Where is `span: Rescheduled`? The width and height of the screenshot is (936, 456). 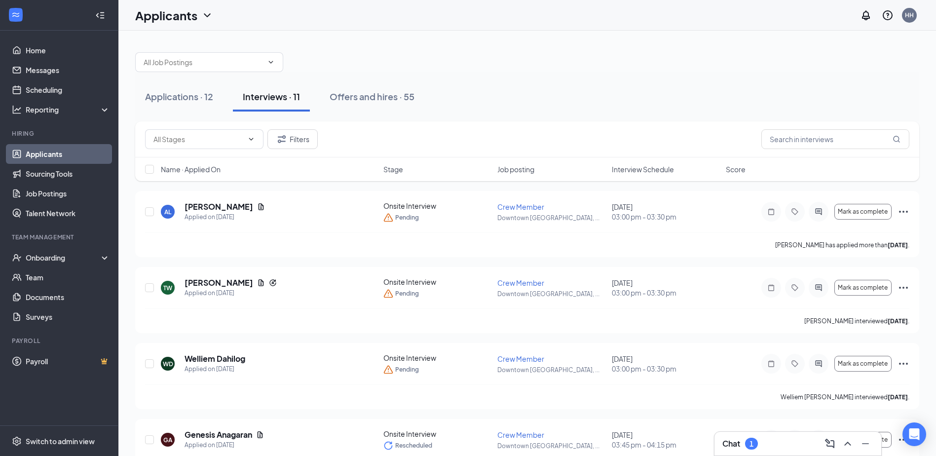 span: Rescheduled is located at coordinates (413, 446).